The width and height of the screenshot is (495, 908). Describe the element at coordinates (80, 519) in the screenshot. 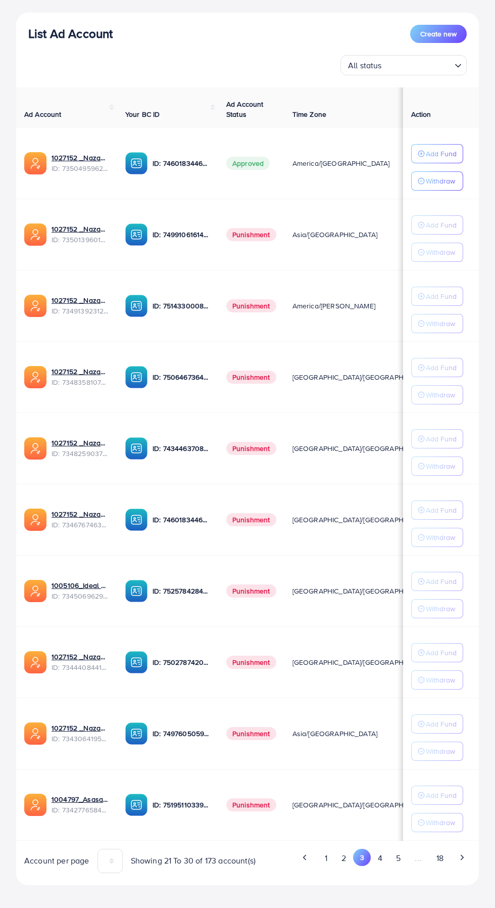

I see `div: <span class='underline'>1027152 _Nazaagency_012</span></br>7346767463389872130` at that location.